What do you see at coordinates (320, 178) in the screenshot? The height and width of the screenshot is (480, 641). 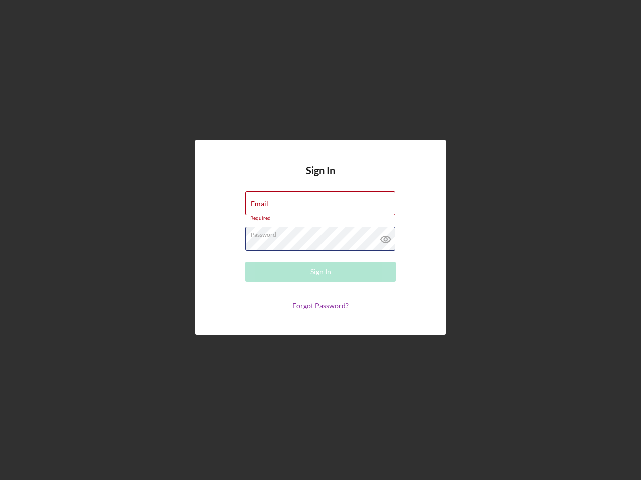 I see `h4: Sign In` at bounding box center [320, 178].